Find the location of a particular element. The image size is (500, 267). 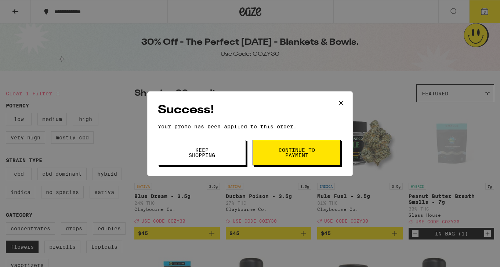

span: Hi. Need any help? is located at coordinates (29, 8).